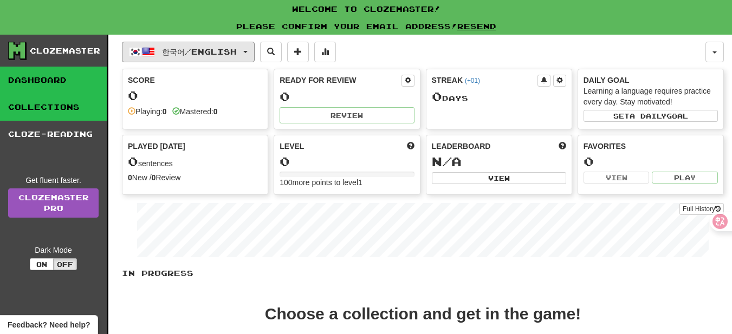 Image resolution: width=732 pixels, height=334 pixels. I want to click on div: Get fluent faster., so click(53, 180).